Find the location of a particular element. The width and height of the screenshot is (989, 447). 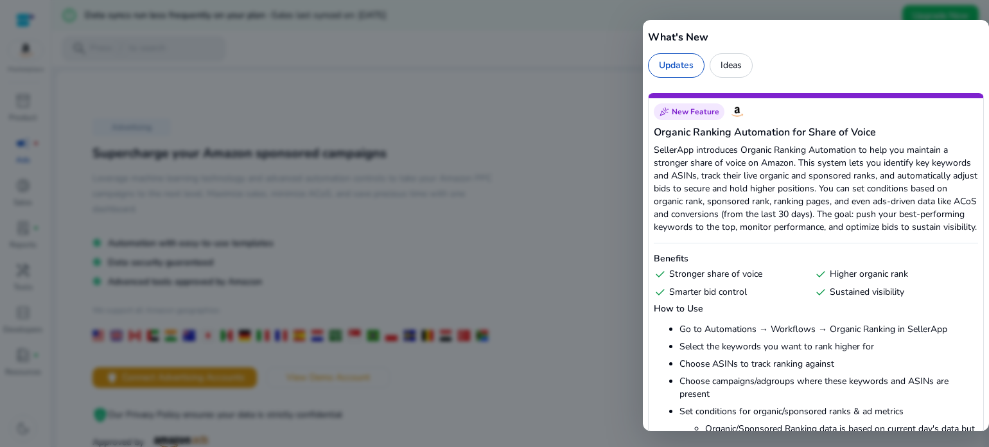

div: Updates is located at coordinates (676, 65).